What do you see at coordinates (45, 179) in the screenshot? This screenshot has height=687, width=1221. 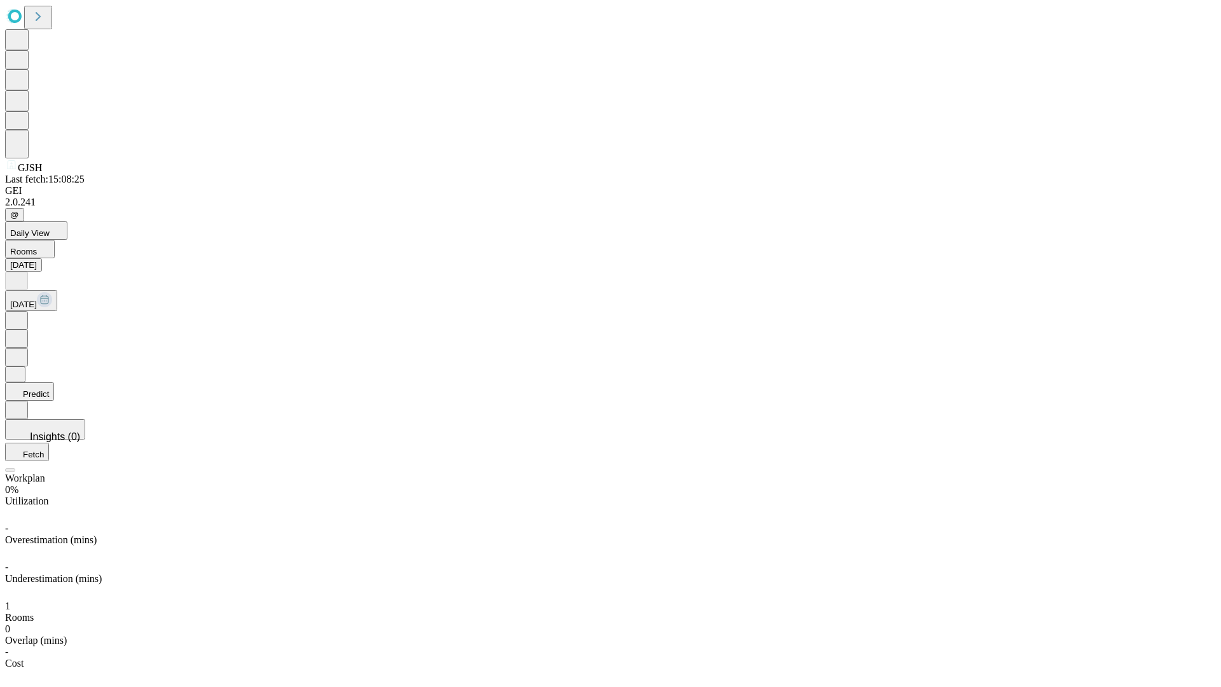 I see `span: Last fetch: 15:08:25` at bounding box center [45, 179].